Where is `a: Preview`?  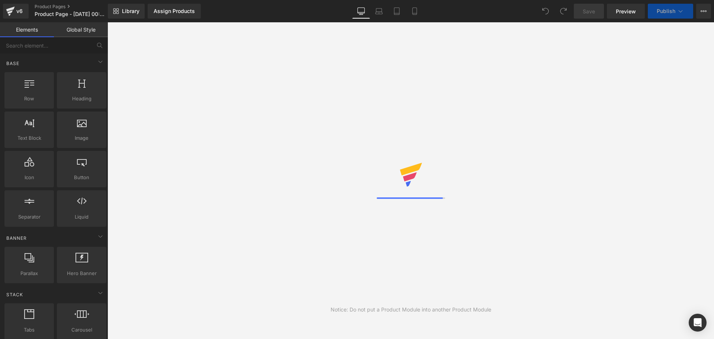
a: Preview is located at coordinates (626, 11).